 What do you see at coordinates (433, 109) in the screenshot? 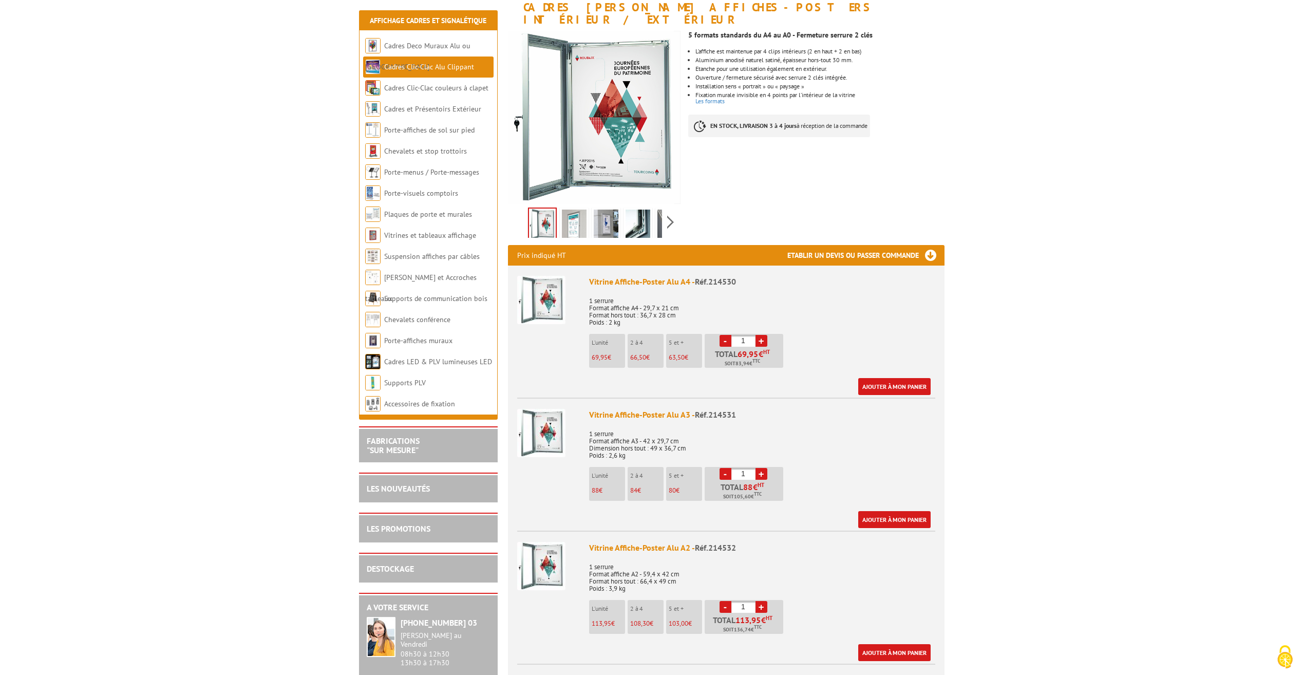
I see `a: Cadres et Présentoirs Extérieur` at bounding box center [433, 109].